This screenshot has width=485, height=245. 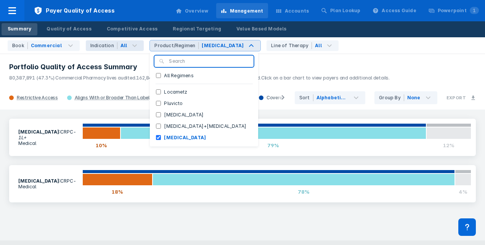 I want to click on label: All Regimens, so click(x=178, y=76).